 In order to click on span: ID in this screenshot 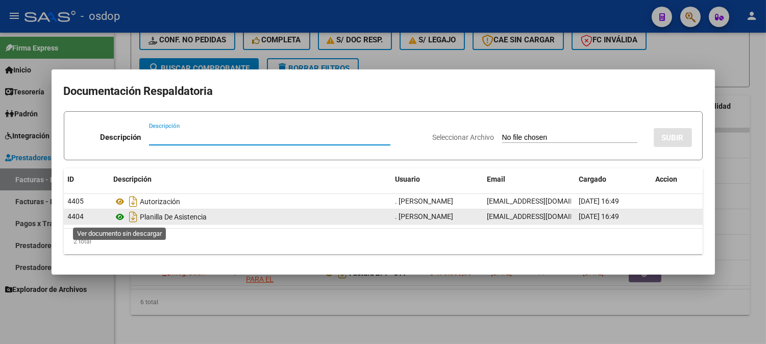, I will do `click(71, 179)`.